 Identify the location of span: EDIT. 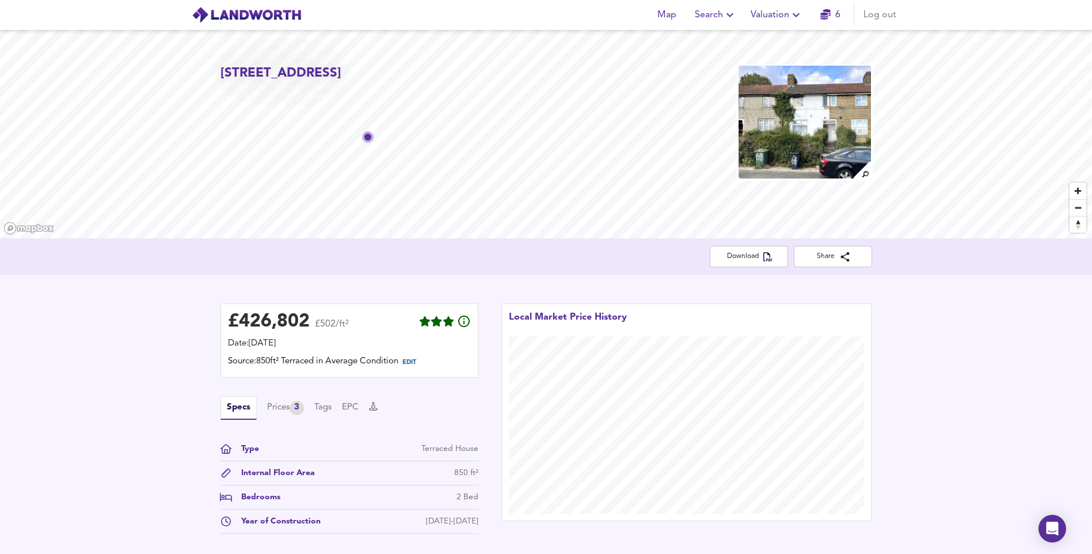
(409, 362).